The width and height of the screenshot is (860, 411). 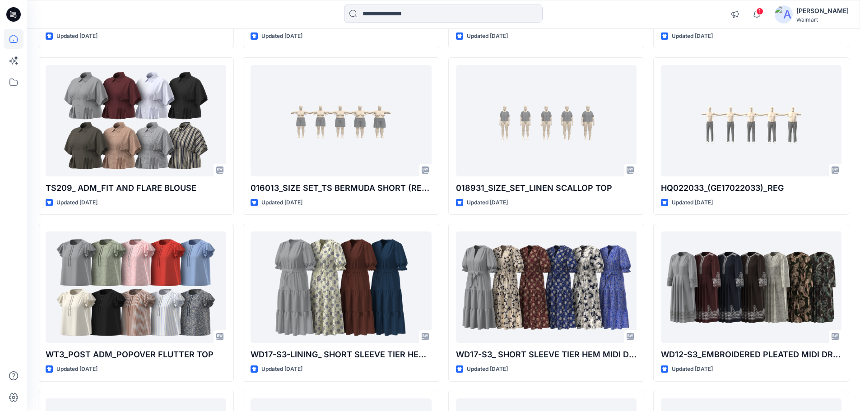 What do you see at coordinates (136, 121) in the screenshot?
I see `a: TS209_ ADM_FIT AND FLARE BLOUSE` at bounding box center [136, 121].